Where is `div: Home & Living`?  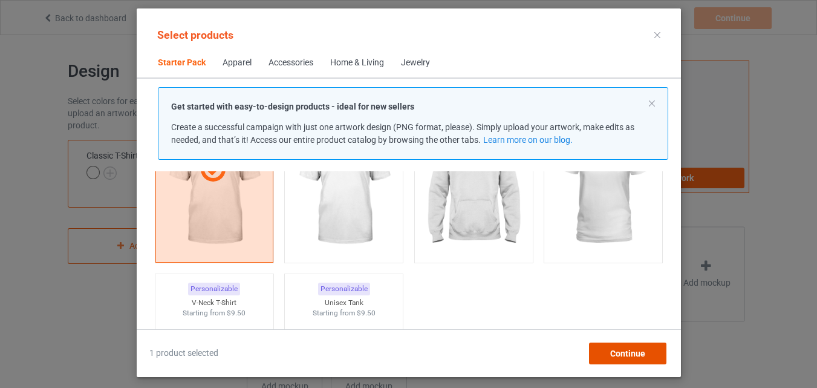 div: Home & Living is located at coordinates (357, 63).